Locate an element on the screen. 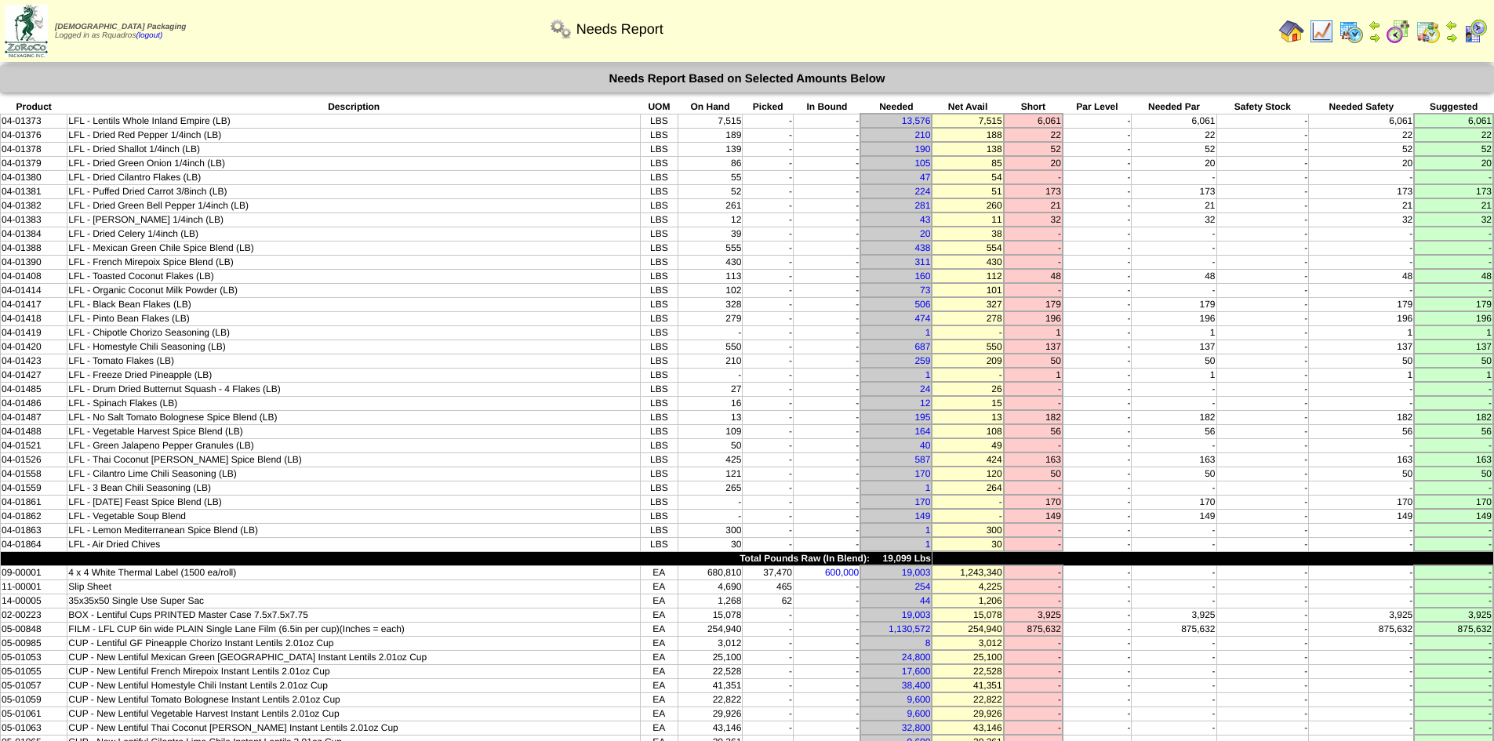 The height and width of the screenshot is (741, 1494). td: LFL - Dried Cilantro Flakes (LB) is located at coordinates (354, 177).